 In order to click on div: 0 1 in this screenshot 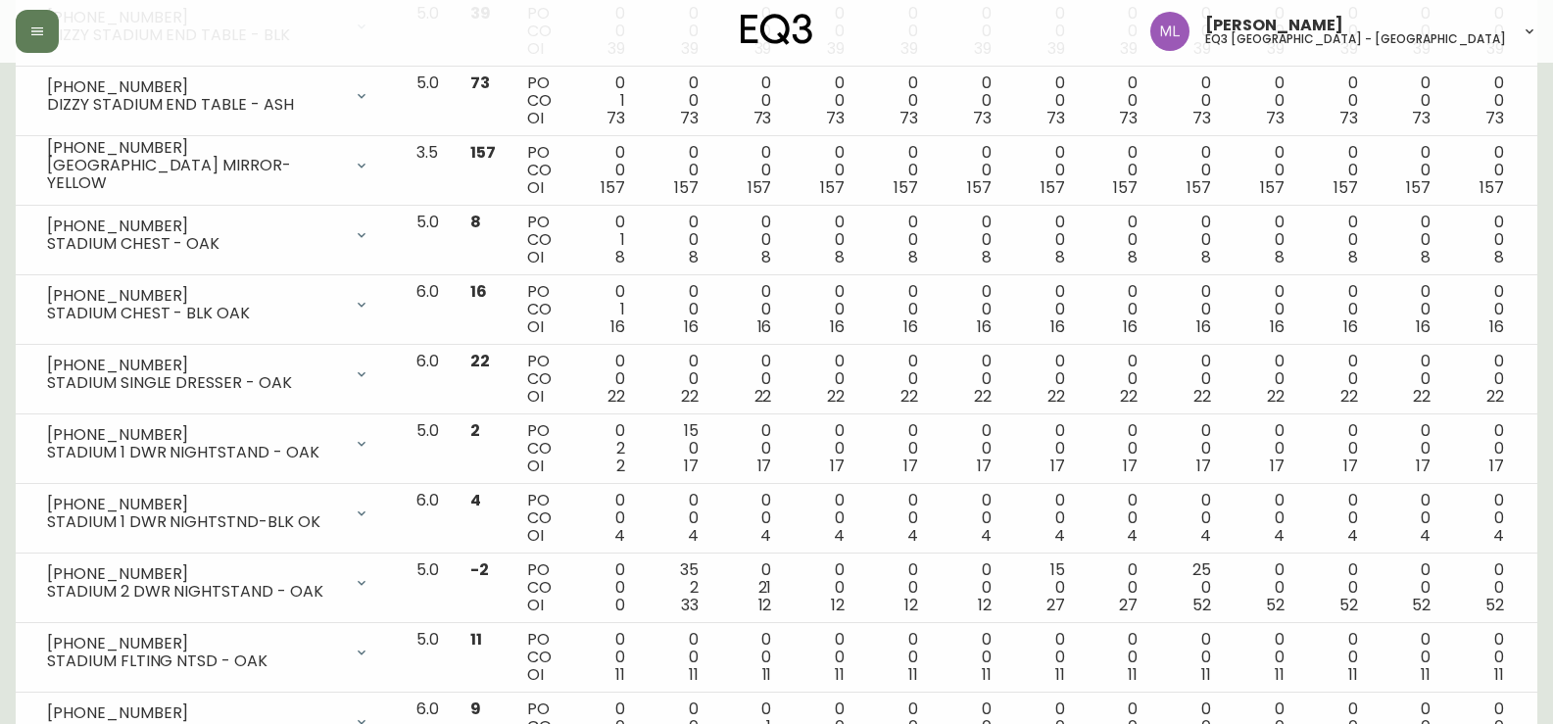, I will do `click(604, 240)`.